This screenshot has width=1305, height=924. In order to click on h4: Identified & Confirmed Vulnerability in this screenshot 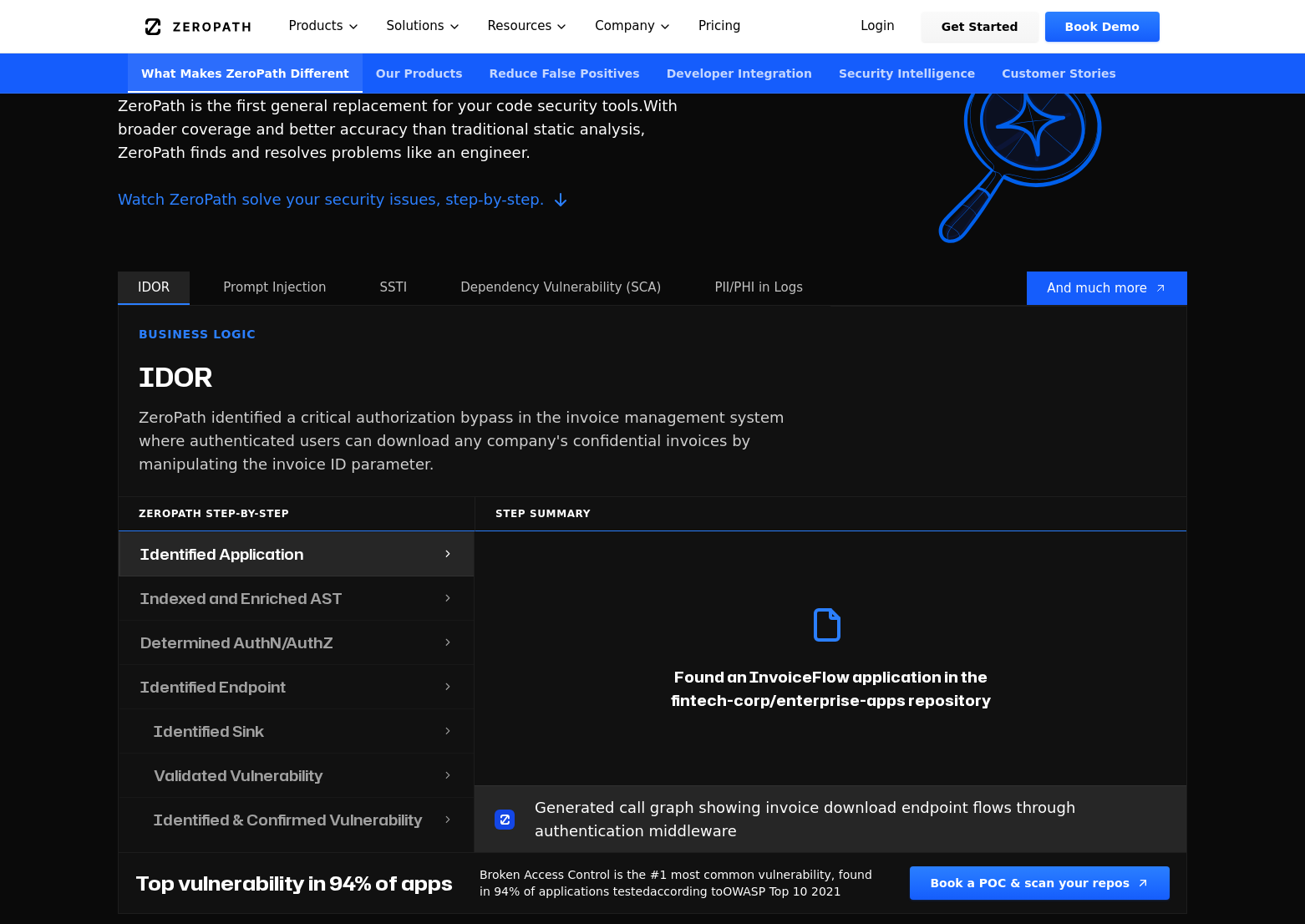, I will do `click(288, 819)`.